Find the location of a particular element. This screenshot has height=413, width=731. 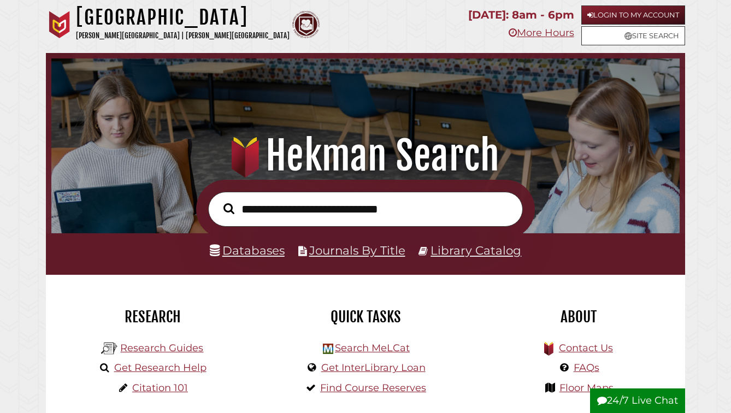

a: Citation 101 is located at coordinates (160, 388).